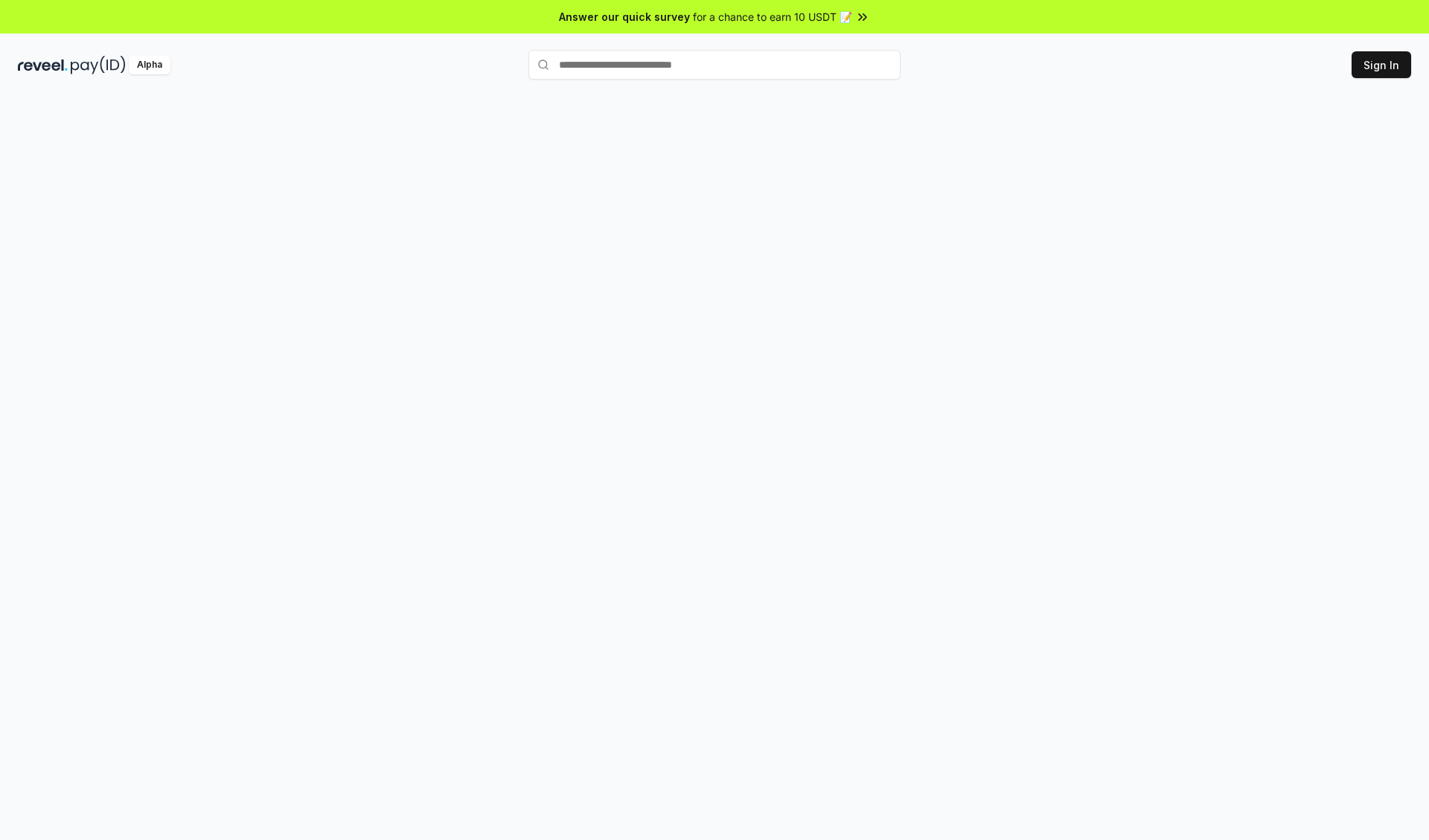  Describe the element at coordinates (150, 65) in the screenshot. I see `div: Alpha` at that location.